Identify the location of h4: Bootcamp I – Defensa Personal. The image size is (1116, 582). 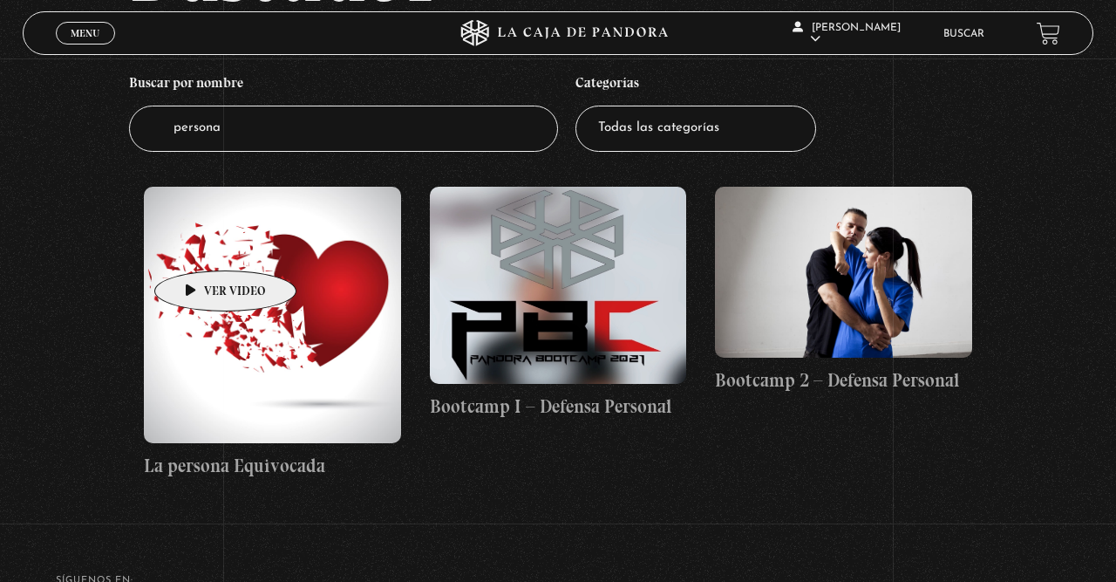
(558, 406).